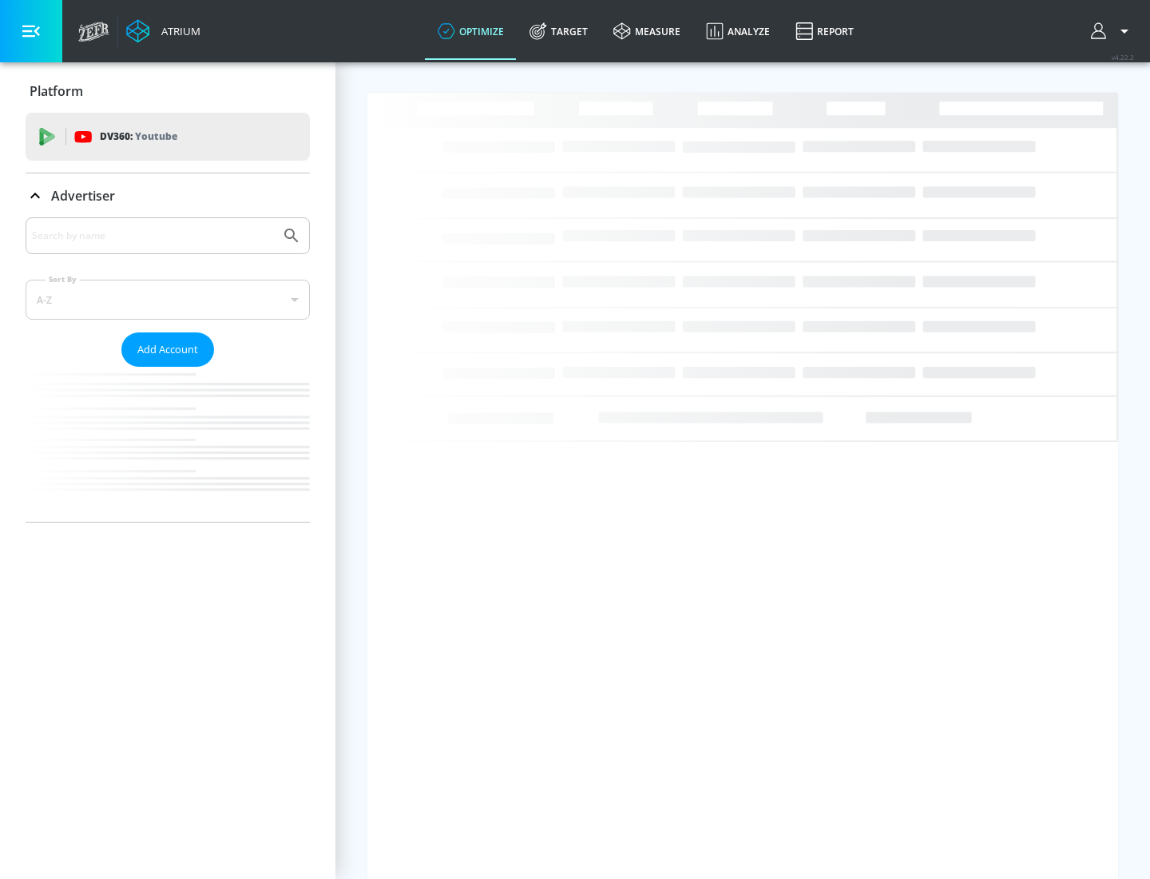 Image resolution: width=1150 pixels, height=879 pixels. I want to click on button: Add Account, so click(168, 349).